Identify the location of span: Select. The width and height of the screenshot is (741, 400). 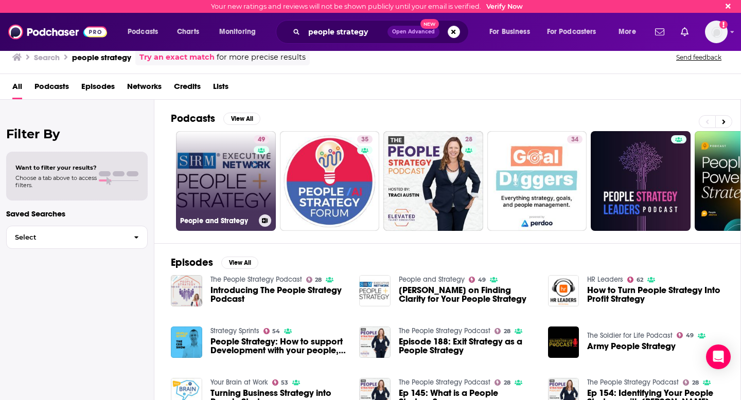
(66, 237).